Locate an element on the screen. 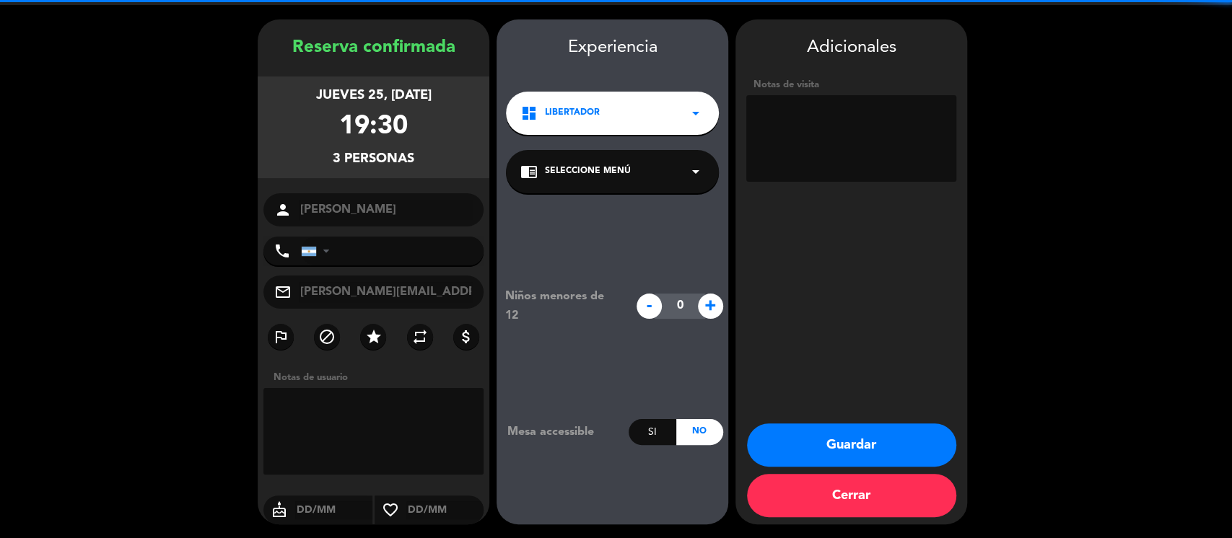 The width and height of the screenshot is (1232, 538). button: Guardar is located at coordinates (852, 445).